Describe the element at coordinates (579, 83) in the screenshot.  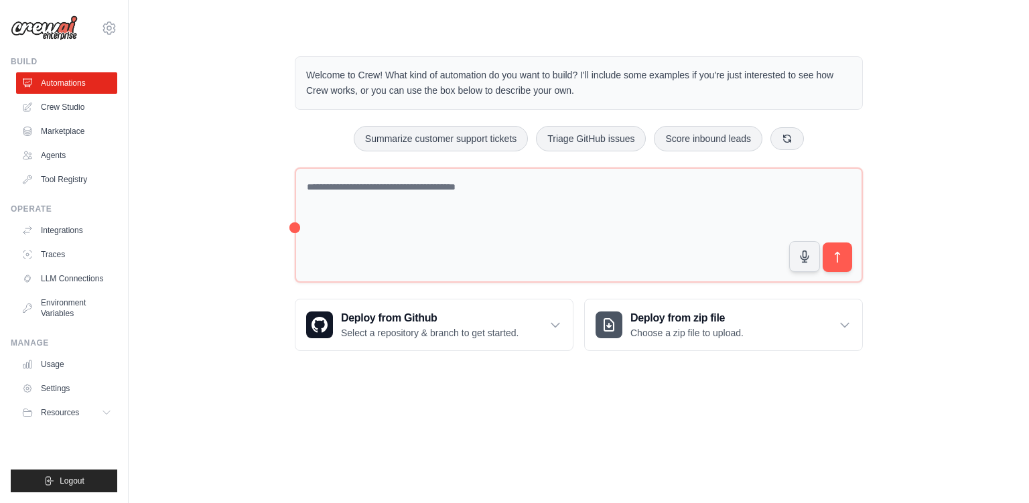
I see `p: Welcome to Crew! What kind of automation do you want to build? I'll include some examples if you'...` at that location.